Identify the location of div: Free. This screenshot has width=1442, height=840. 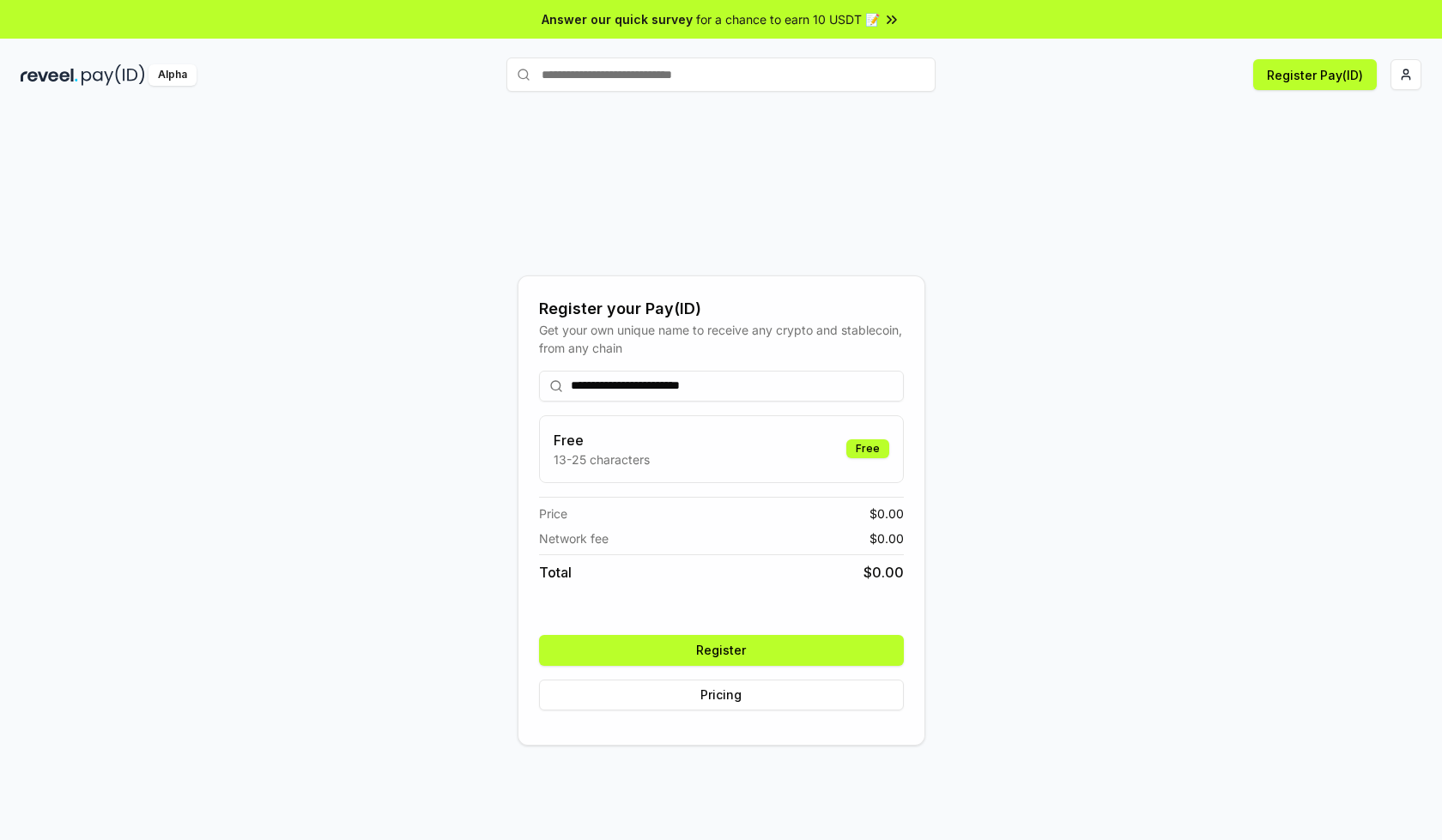
(868, 448).